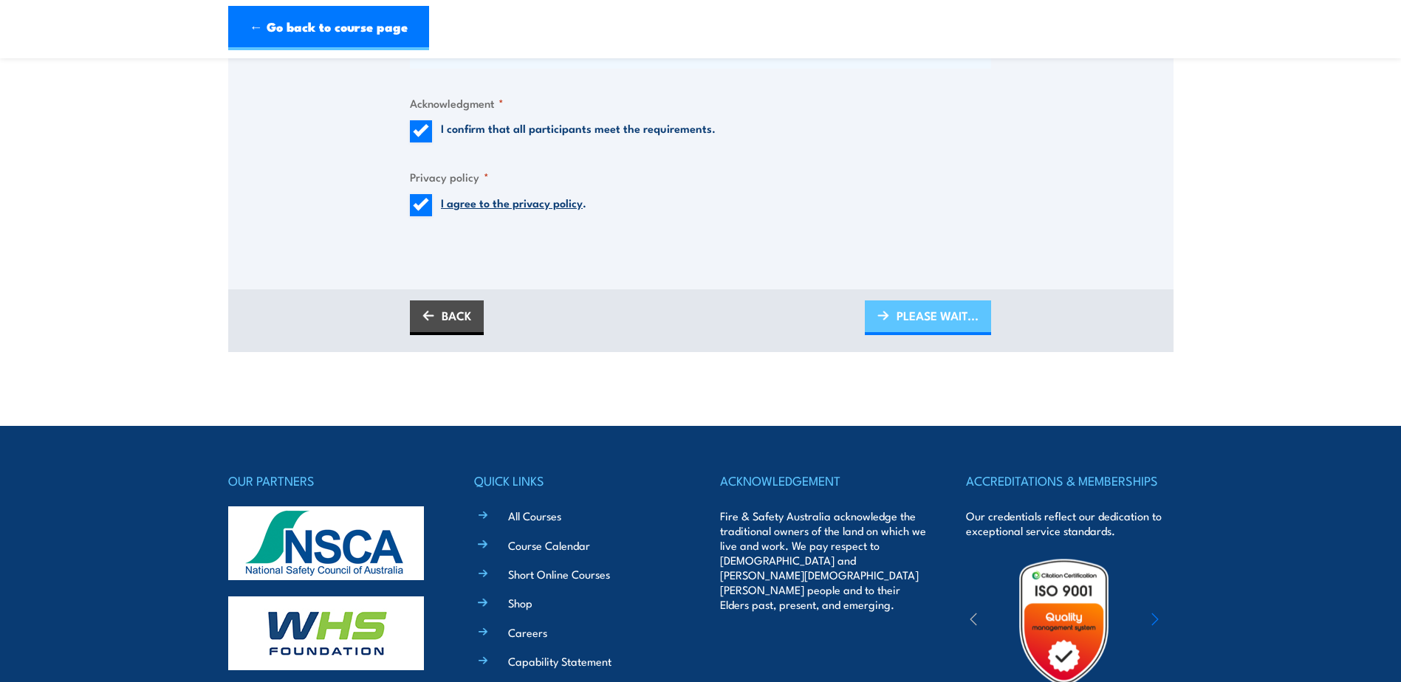 This screenshot has width=1401, height=682. I want to click on img: ewpa-logo, so click(1193, 622).